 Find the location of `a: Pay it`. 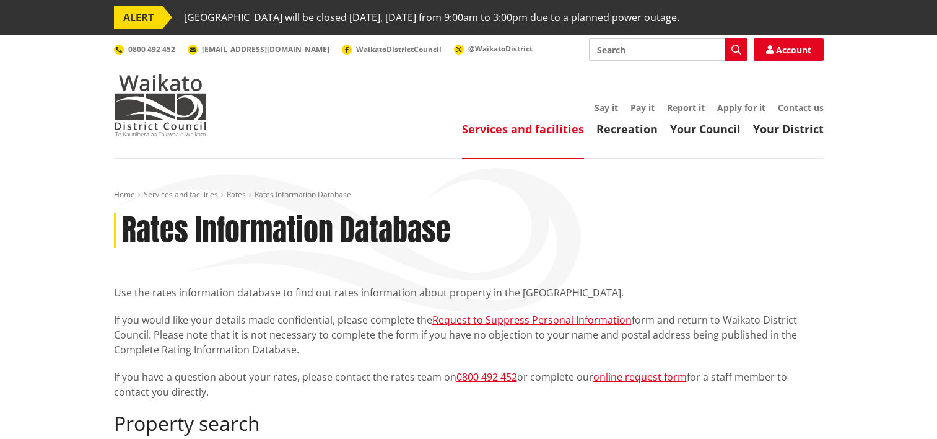

a: Pay it is located at coordinates (642, 107).